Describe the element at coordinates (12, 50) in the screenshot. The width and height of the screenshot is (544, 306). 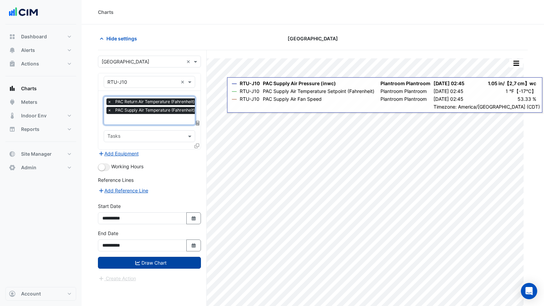
I see `app-icon: Alerts` at that location.